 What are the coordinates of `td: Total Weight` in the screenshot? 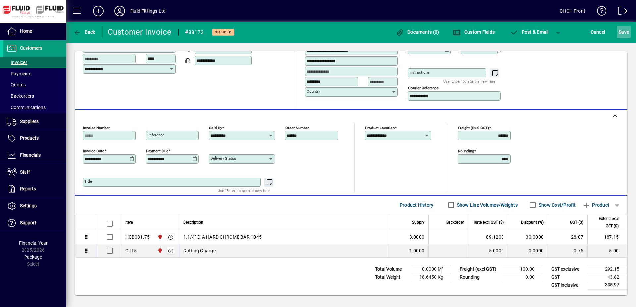 It's located at (392, 277).